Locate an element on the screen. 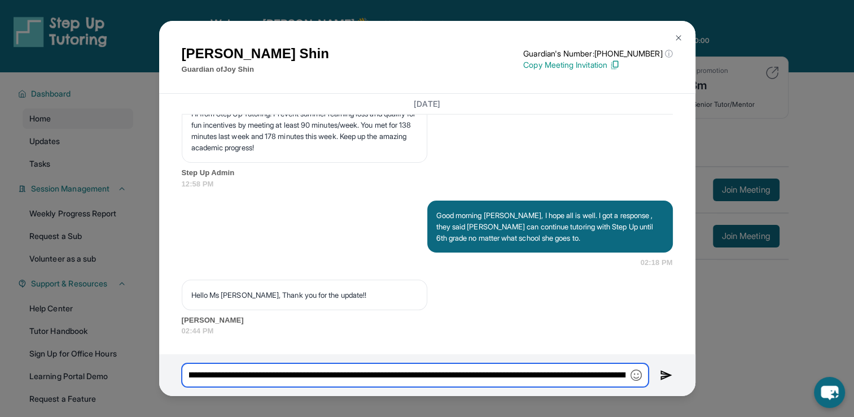  img: Close Icon is located at coordinates (679, 38).